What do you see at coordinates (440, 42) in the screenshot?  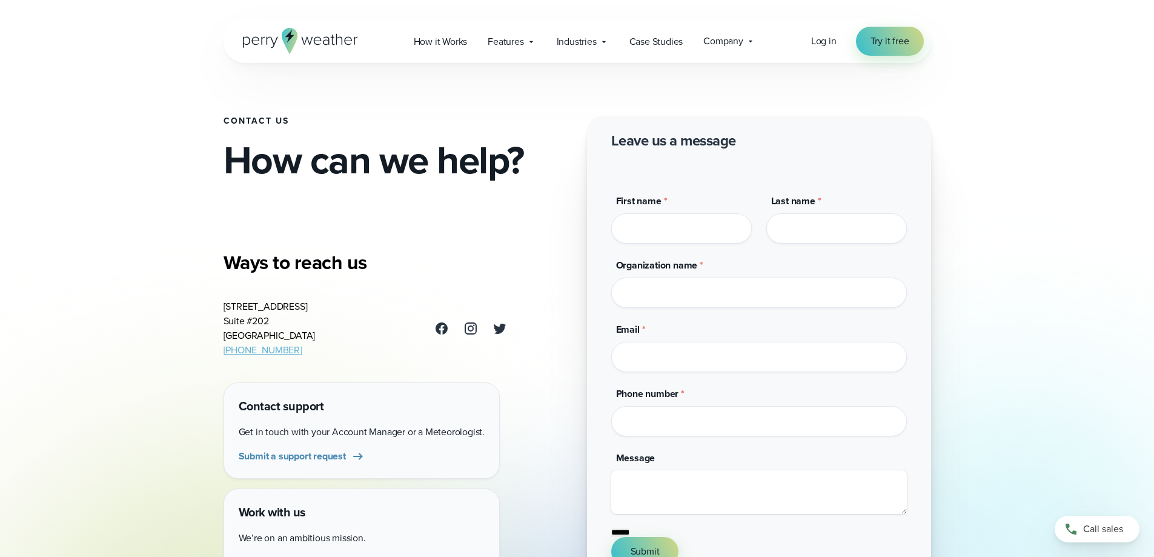 I see `span: How it Works` at bounding box center [440, 42].